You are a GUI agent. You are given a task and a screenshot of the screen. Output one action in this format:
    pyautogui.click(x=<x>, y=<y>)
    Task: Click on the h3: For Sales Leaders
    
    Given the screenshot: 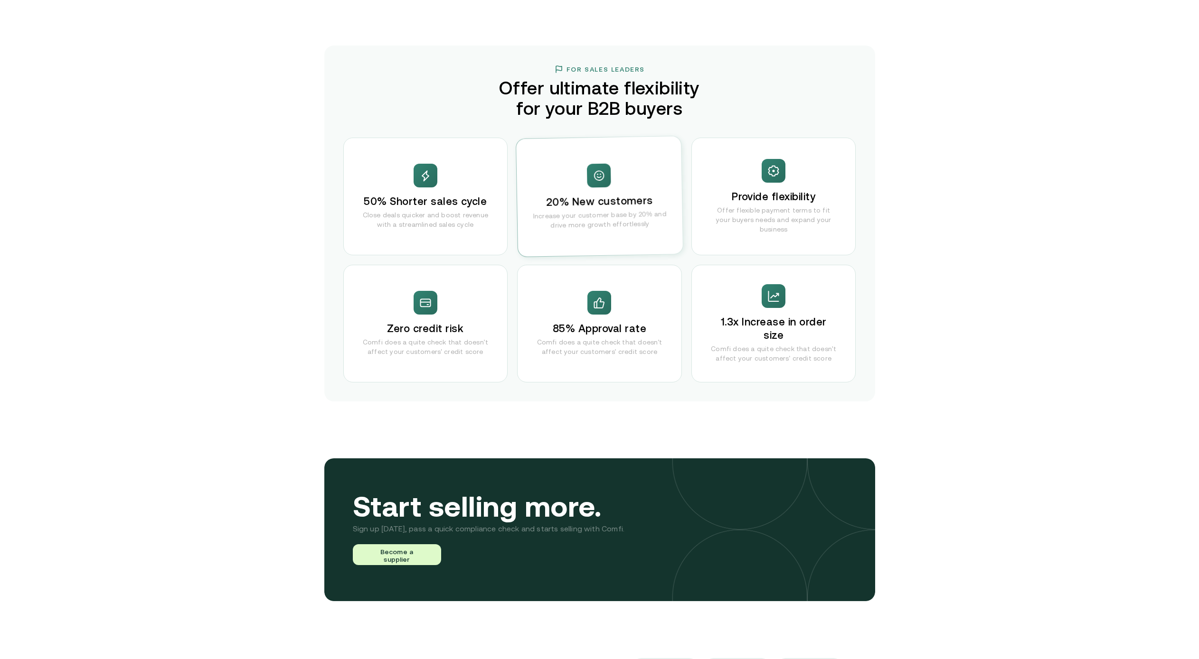 What is the action you would take?
    pyautogui.click(x=605, y=69)
    